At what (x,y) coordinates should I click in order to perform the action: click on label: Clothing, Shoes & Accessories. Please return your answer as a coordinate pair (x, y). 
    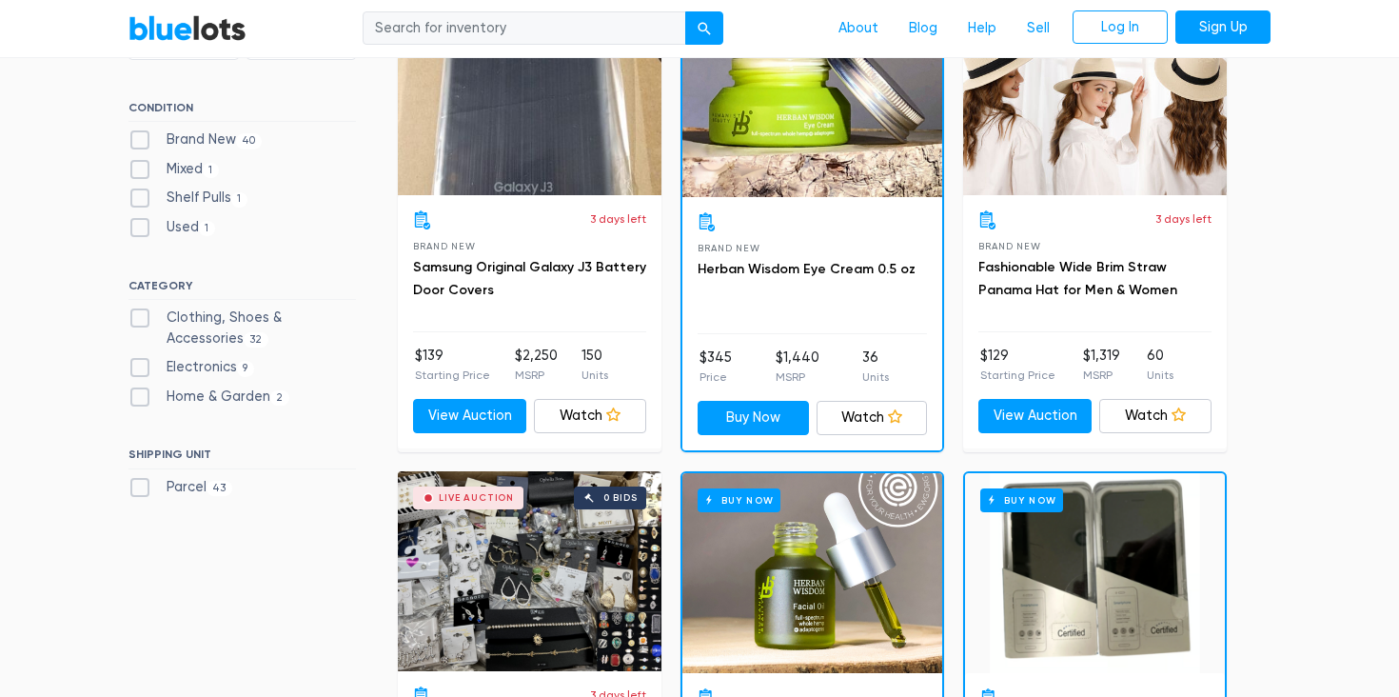
    Looking at the image, I should click on (242, 327).